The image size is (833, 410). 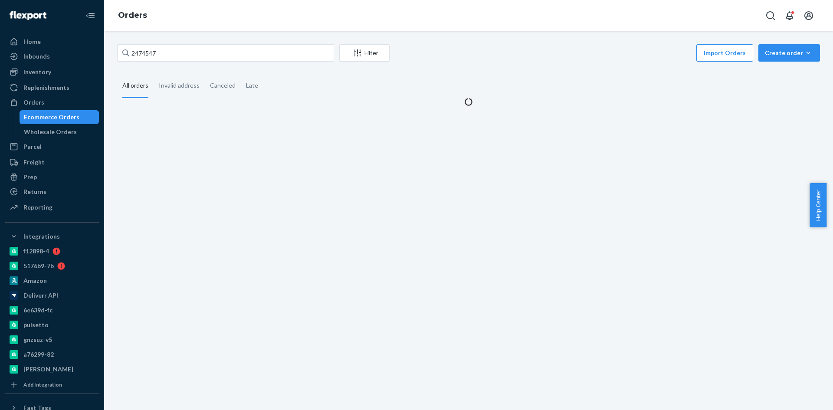 What do you see at coordinates (36, 325) in the screenshot?
I see `div: pulsetto` at bounding box center [36, 325].